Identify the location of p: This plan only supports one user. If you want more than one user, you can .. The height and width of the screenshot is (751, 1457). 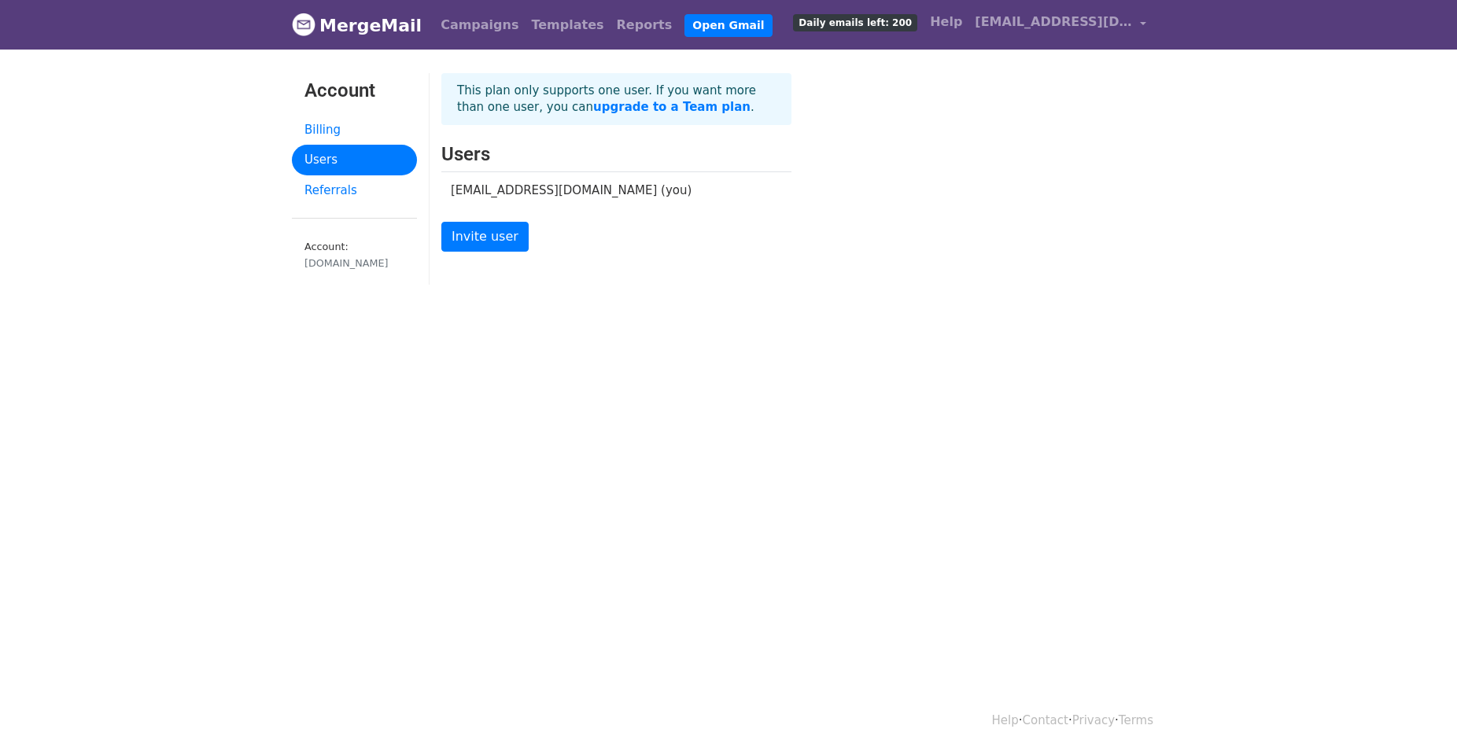
(616, 99).